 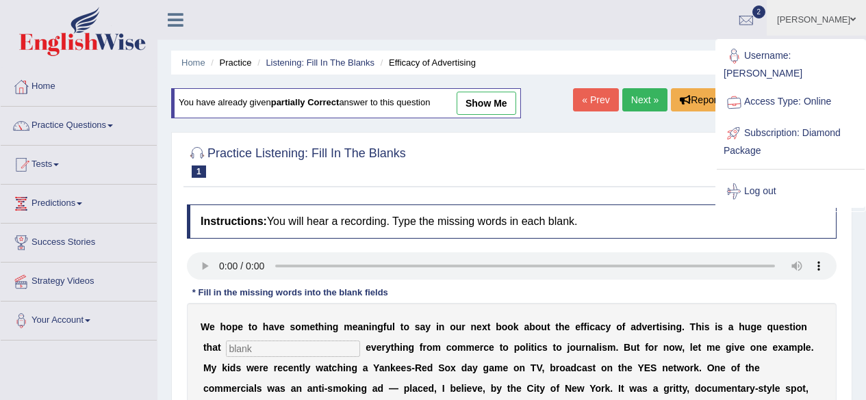 What do you see at coordinates (645, 327) in the screenshot?
I see `b: v` at bounding box center [645, 327].